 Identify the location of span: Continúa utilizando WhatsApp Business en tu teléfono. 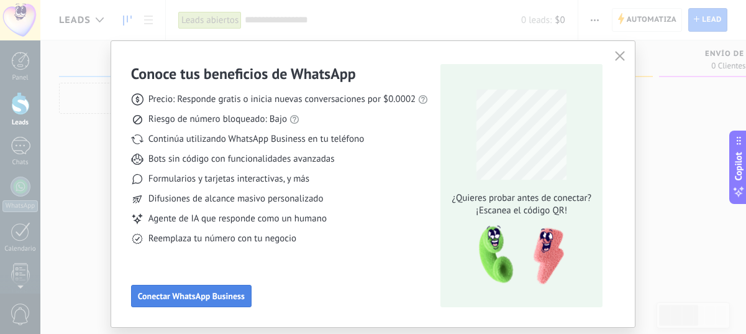
(256, 139).